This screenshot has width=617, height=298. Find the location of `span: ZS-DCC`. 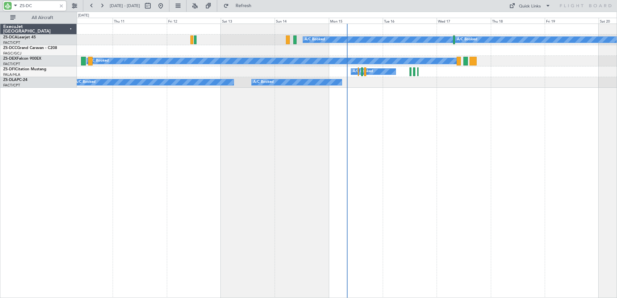

span: ZS-DCC is located at coordinates (10, 48).